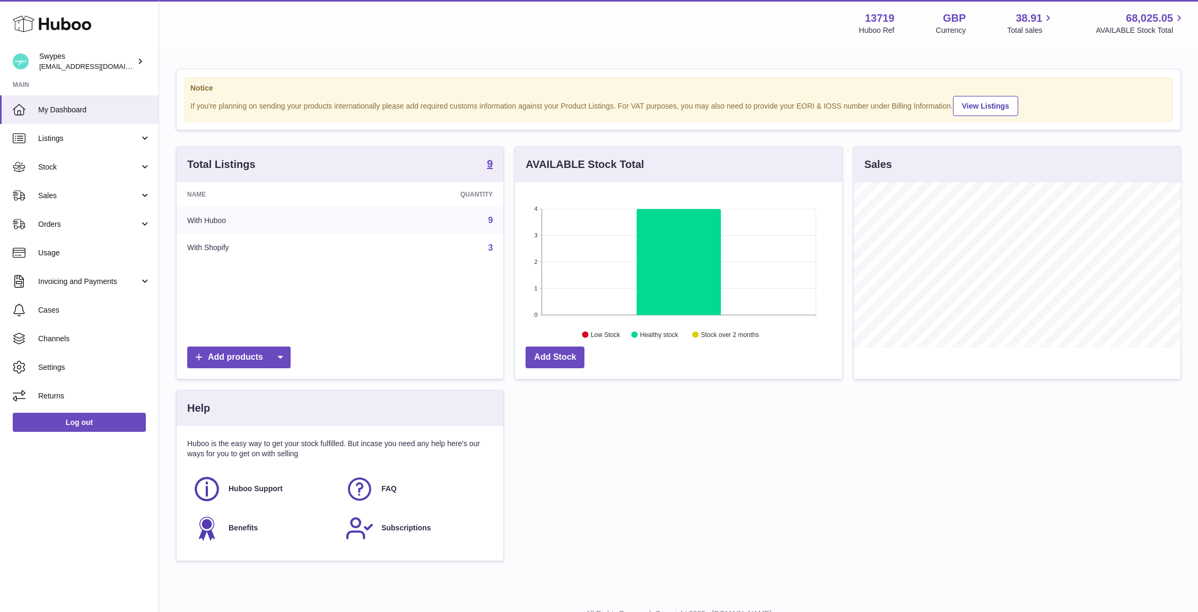  What do you see at coordinates (985, 106) in the screenshot?
I see `a: View Listings` at bounding box center [985, 106].